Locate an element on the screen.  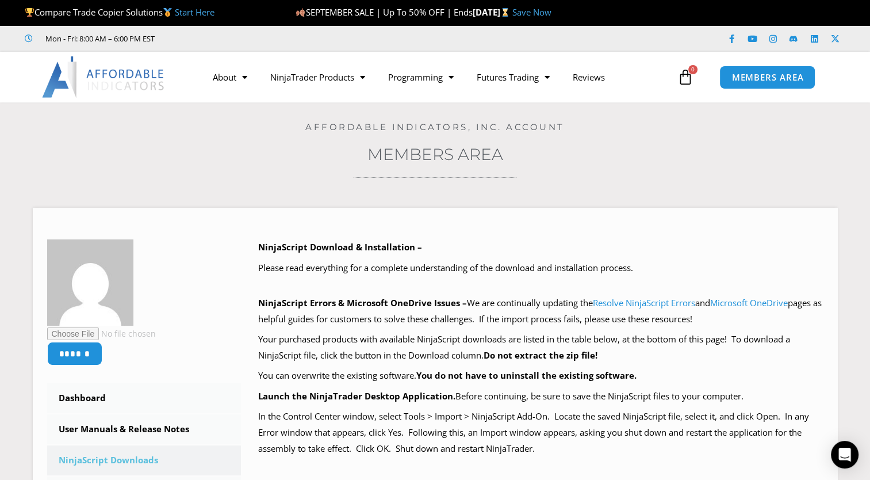
b: Launch the NinjaTrader Desktop Application. is located at coordinates (356, 396).